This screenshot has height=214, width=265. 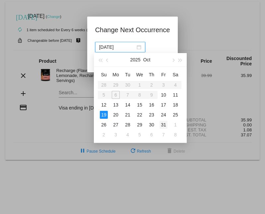 I want to click on button: Next month (PageDown), so click(x=173, y=60).